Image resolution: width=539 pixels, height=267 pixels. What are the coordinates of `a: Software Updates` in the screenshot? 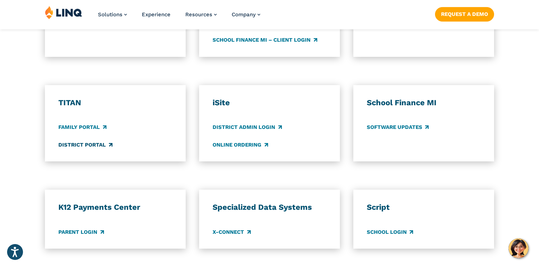 It's located at (398, 128).